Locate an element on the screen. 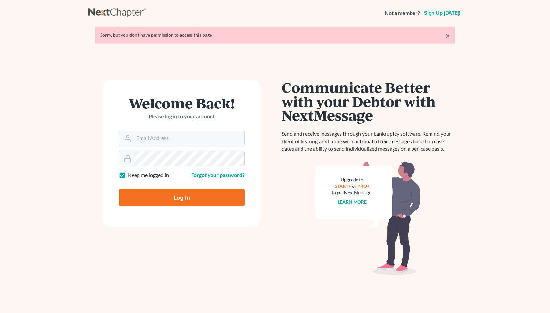  input: Email Address is located at coordinates (189, 138).